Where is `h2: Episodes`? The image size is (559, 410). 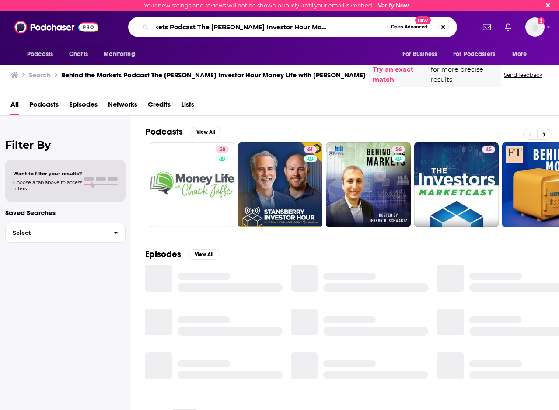 h2: Episodes is located at coordinates (163, 254).